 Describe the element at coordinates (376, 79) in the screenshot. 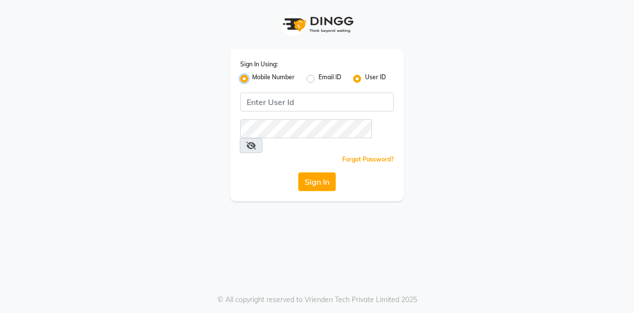

I see `label: User ID` at that location.